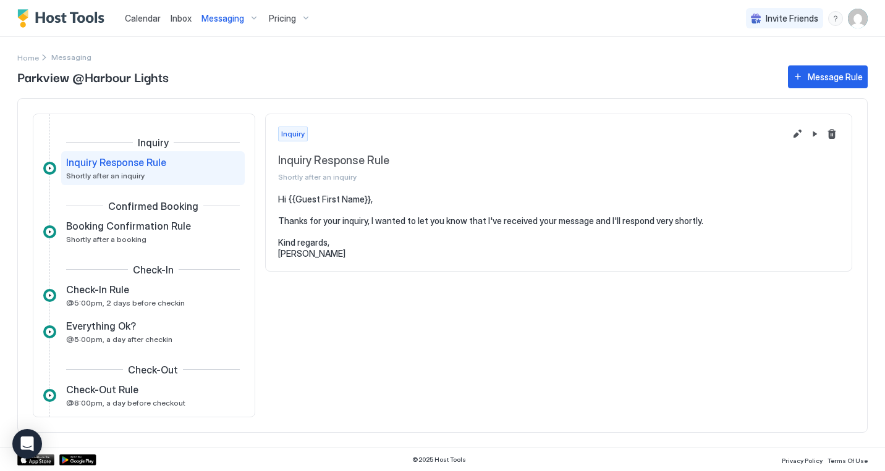 This screenshot has width=885, height=471. Describe the element at coordinates (153, 370) in the screenshot. I see `span: Check-Out` at that location.